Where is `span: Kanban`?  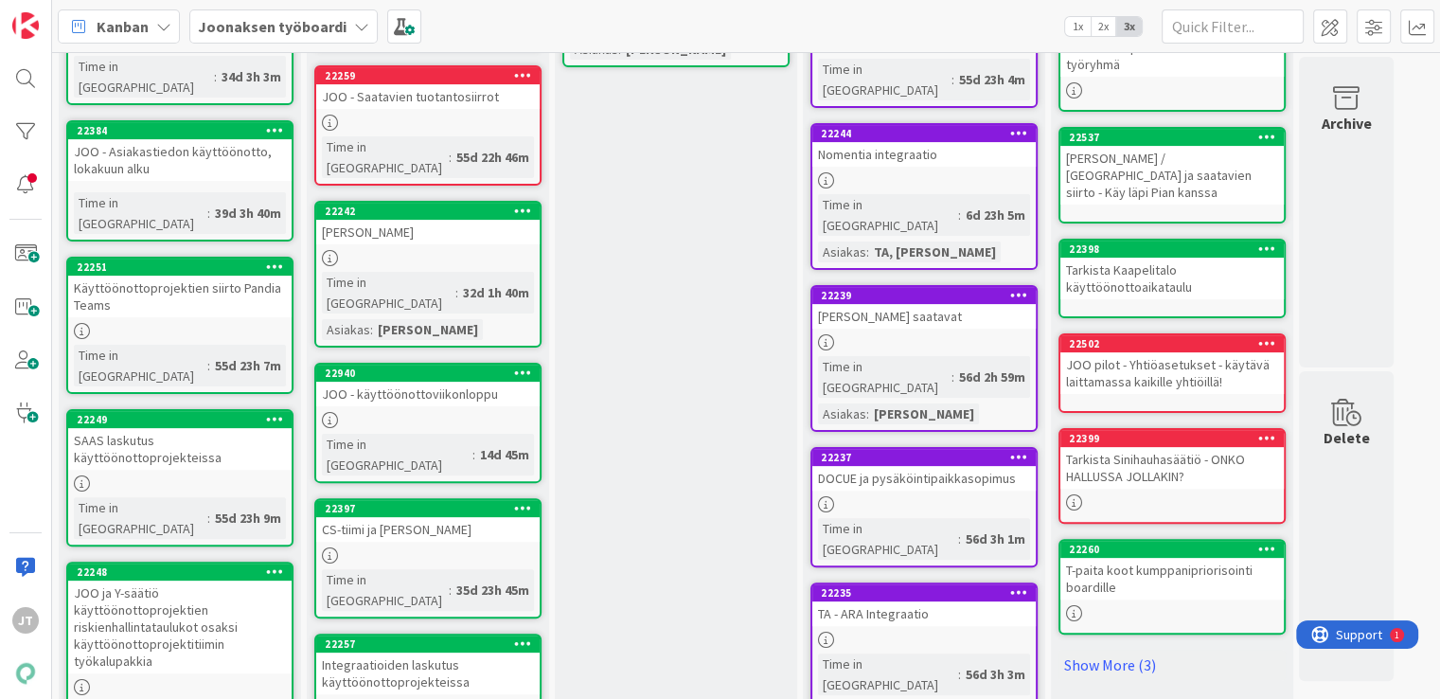 span: Kanban is located at coordinates (122, 27).